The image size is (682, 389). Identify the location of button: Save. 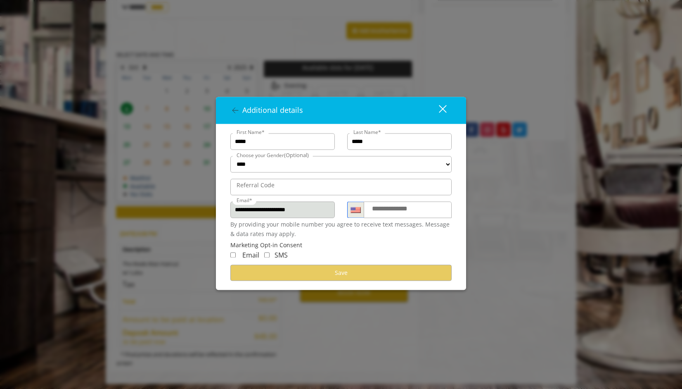
(341, 272).